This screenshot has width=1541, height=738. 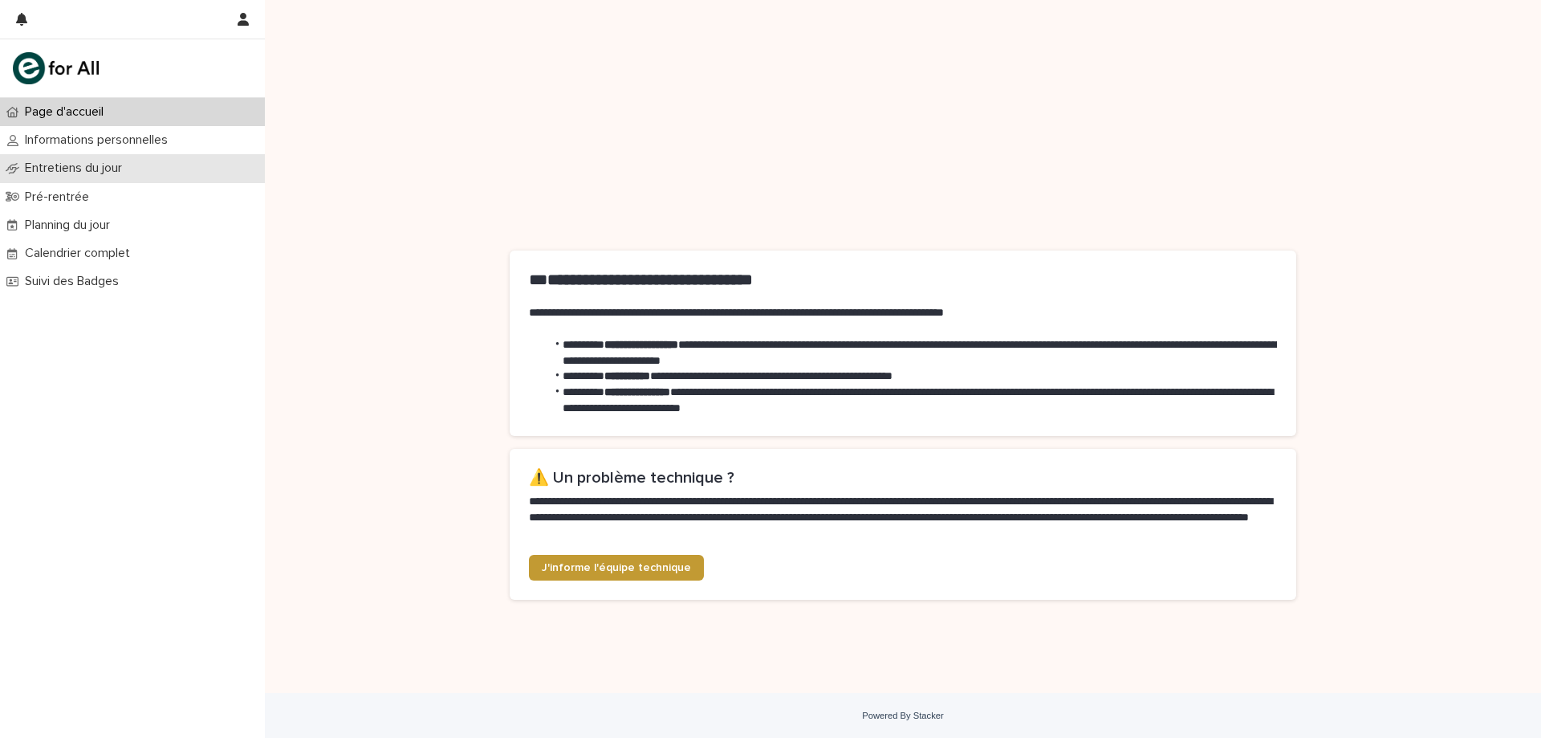 I want to click on a: J'informe l'équipe technique, so click(x=616, y=567).